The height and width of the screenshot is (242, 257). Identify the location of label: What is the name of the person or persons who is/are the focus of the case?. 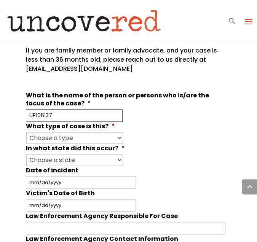
(125, 100).